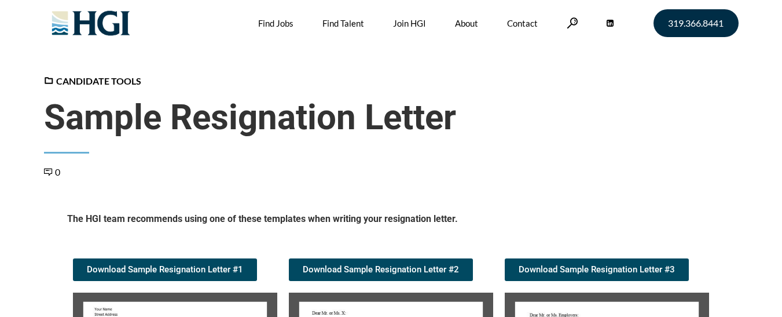 The width and height of the screenshot is (782, 317). I want to click on a: Search, so click(572, 23).